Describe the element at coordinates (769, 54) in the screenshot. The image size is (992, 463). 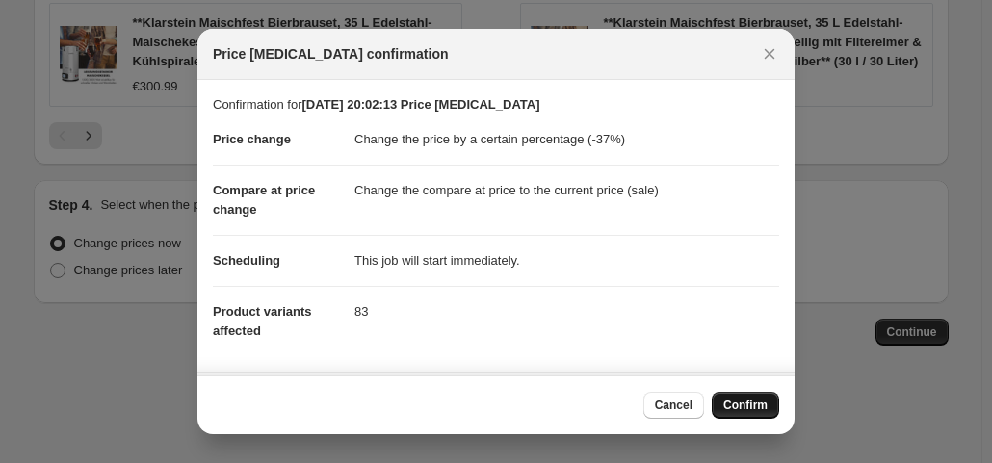
I see `button: Close` at that location.